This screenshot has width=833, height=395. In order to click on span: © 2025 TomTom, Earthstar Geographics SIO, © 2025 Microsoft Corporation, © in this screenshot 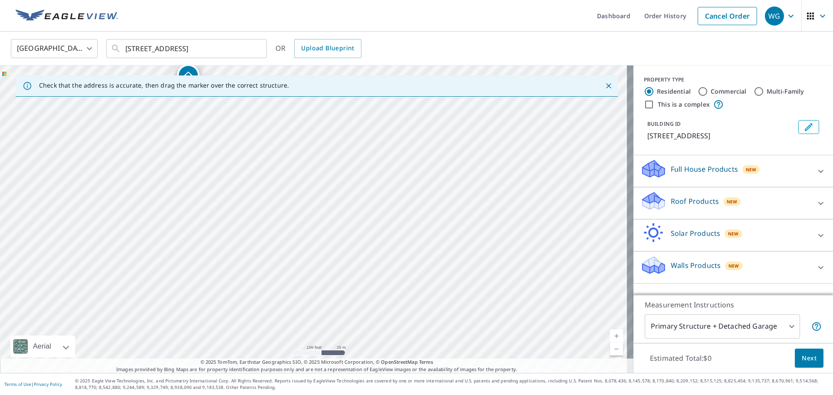, I will do `click(317, 362)`.